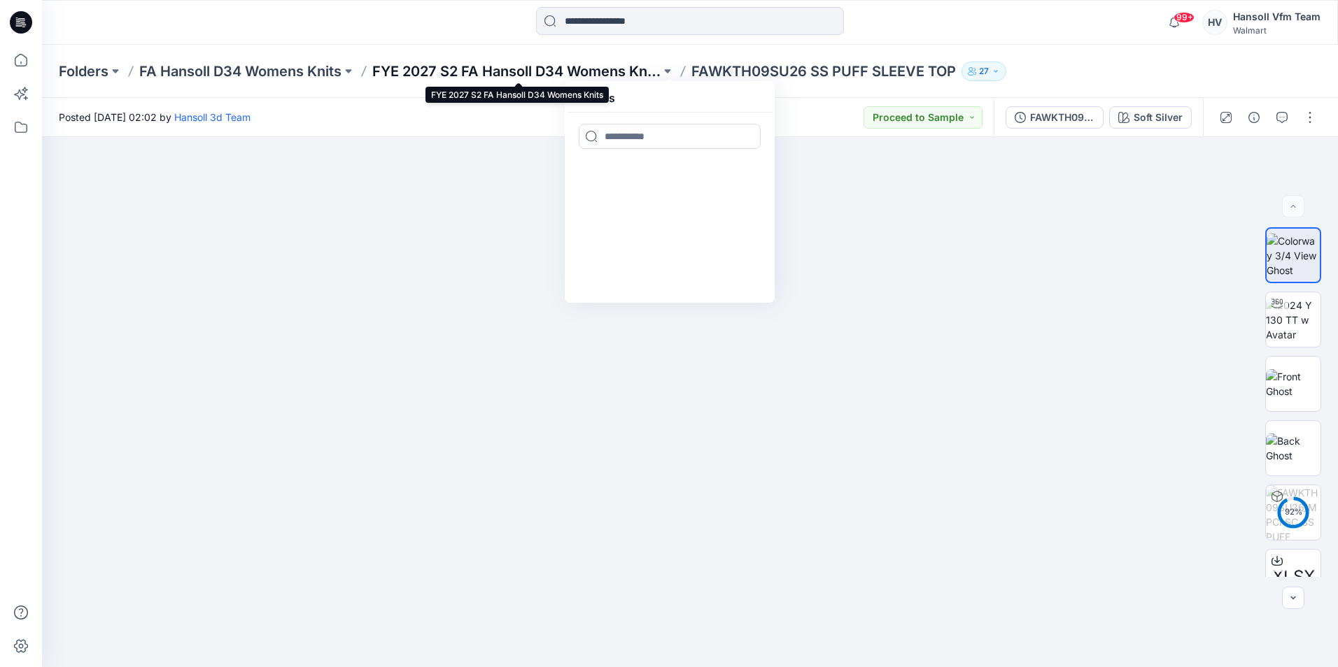  I want to click on div: Hansoll Vfm Team, so click(1276, 17).